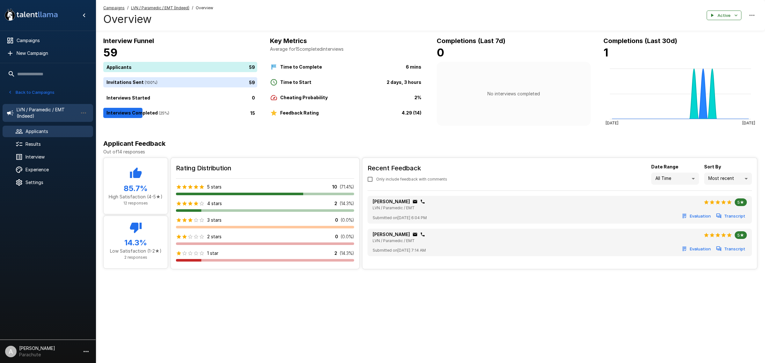 Image resolution: width=765 pixels, height=363 pixels. What do you see at coordinates (724, 15) in the screenshot?
I see `button: Active` at bounding box center [724, 15].